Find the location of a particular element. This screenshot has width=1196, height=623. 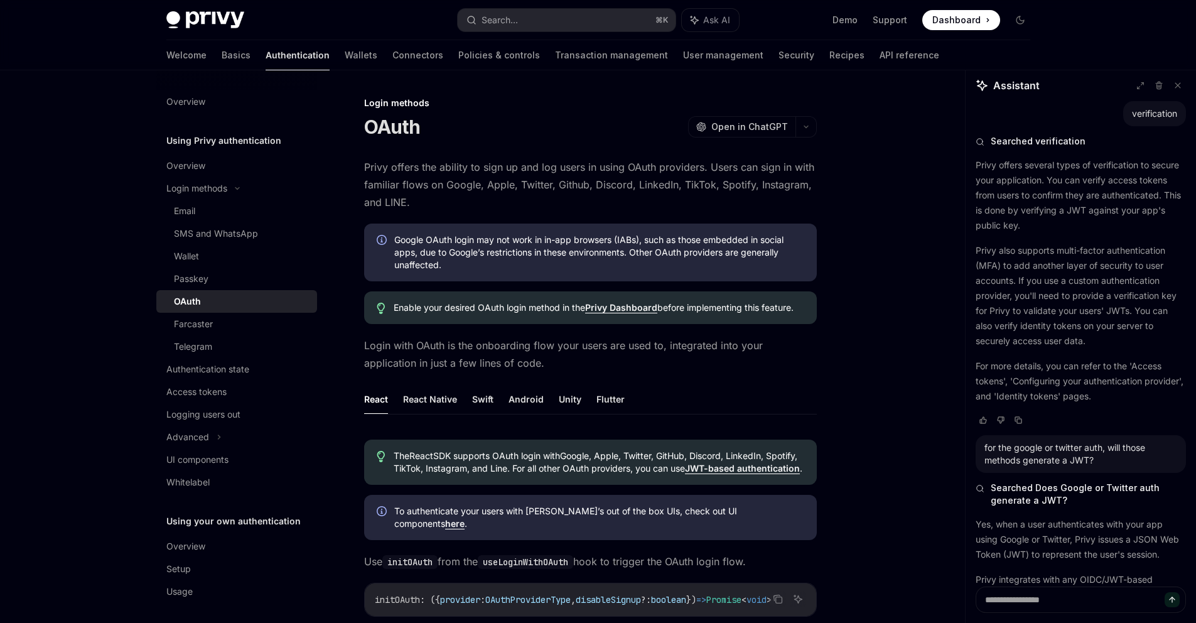

span: The React SDK supports OAuth login with Google, Apple, Twitter, GitHub, Discord, LinkedIn, Spotif... is located at coordinates (598, 462).